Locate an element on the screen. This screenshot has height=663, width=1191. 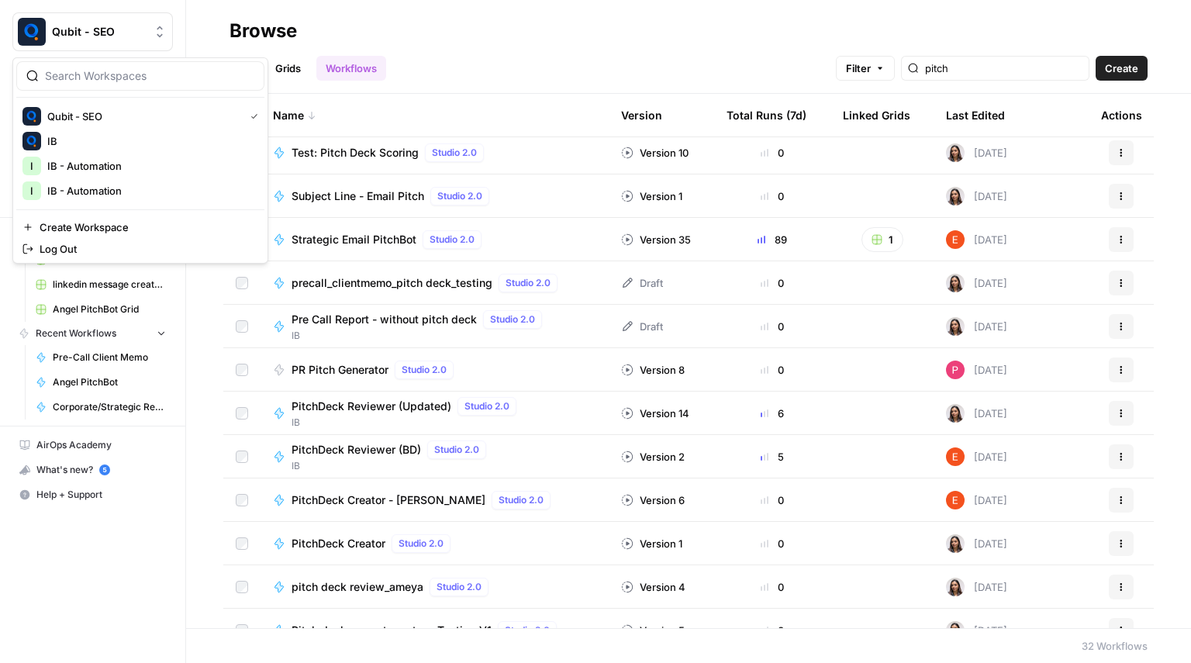
input: Search Workspaces is located at coordinates (150, 76).